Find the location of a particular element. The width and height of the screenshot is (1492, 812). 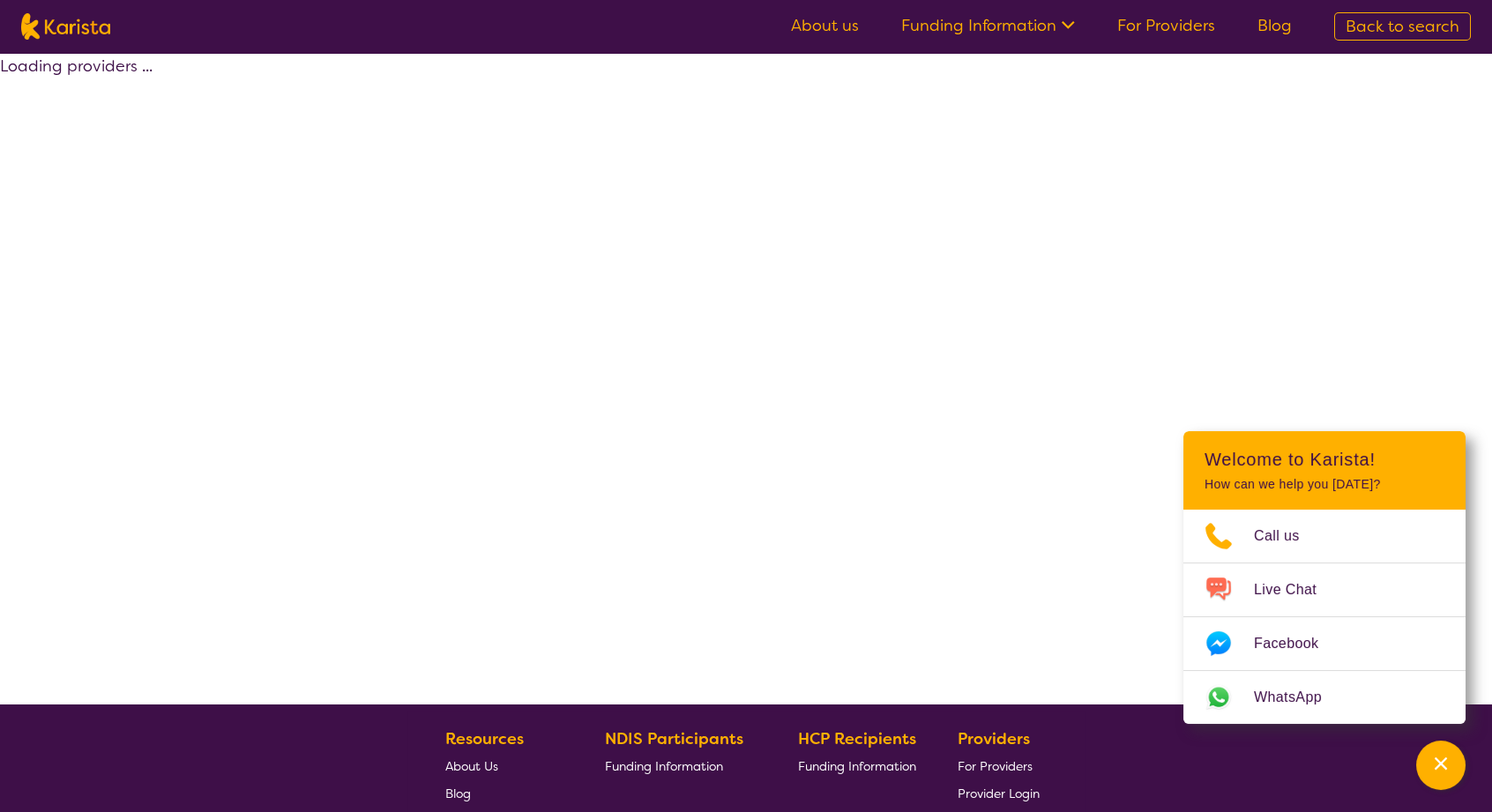

span: Call us is located at coordinates (1287, 536).